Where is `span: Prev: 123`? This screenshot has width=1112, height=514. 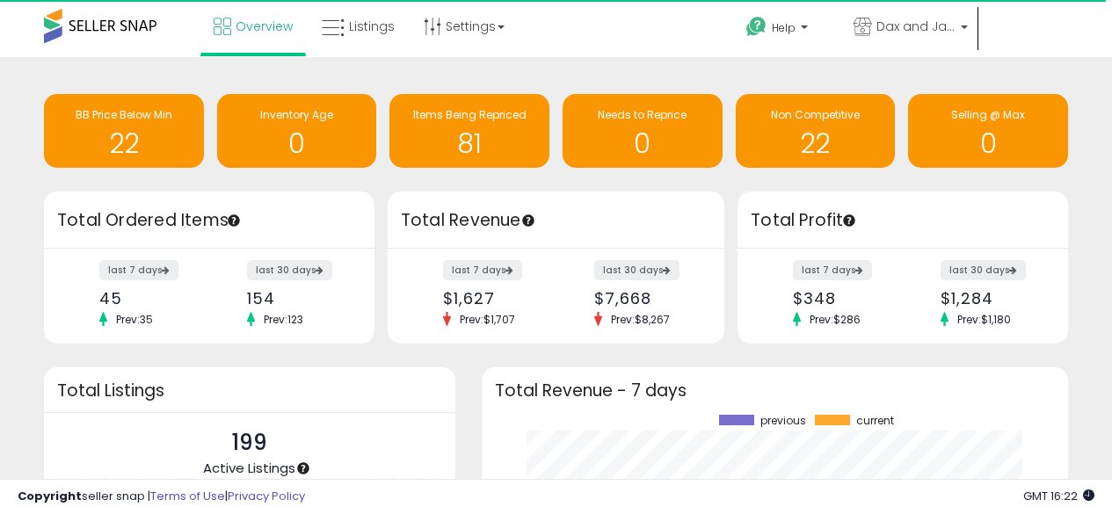 span: Prev: 123 is located at coordinates (283, 319).